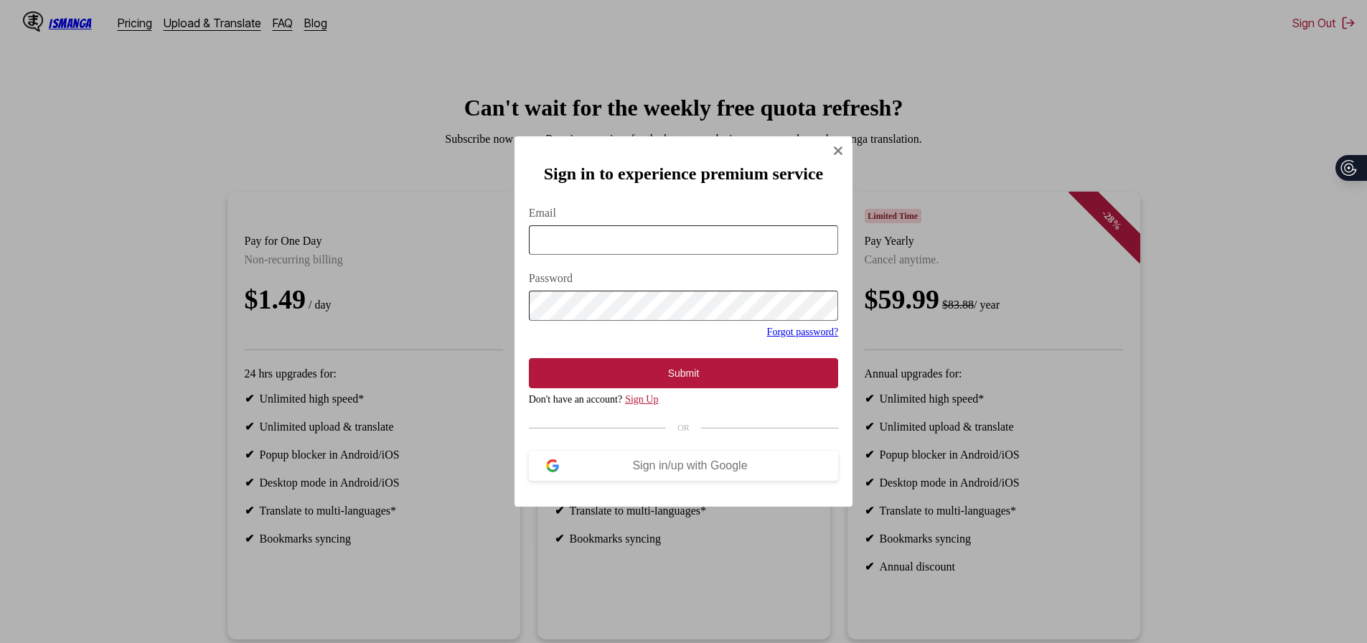  Describe the element at coordinates (684, 400) in the screenshot. I see `div: Don't have an account?` at that location.